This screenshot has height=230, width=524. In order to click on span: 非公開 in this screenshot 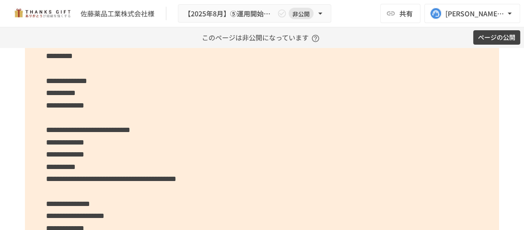, I will do `click(301, 13)`.